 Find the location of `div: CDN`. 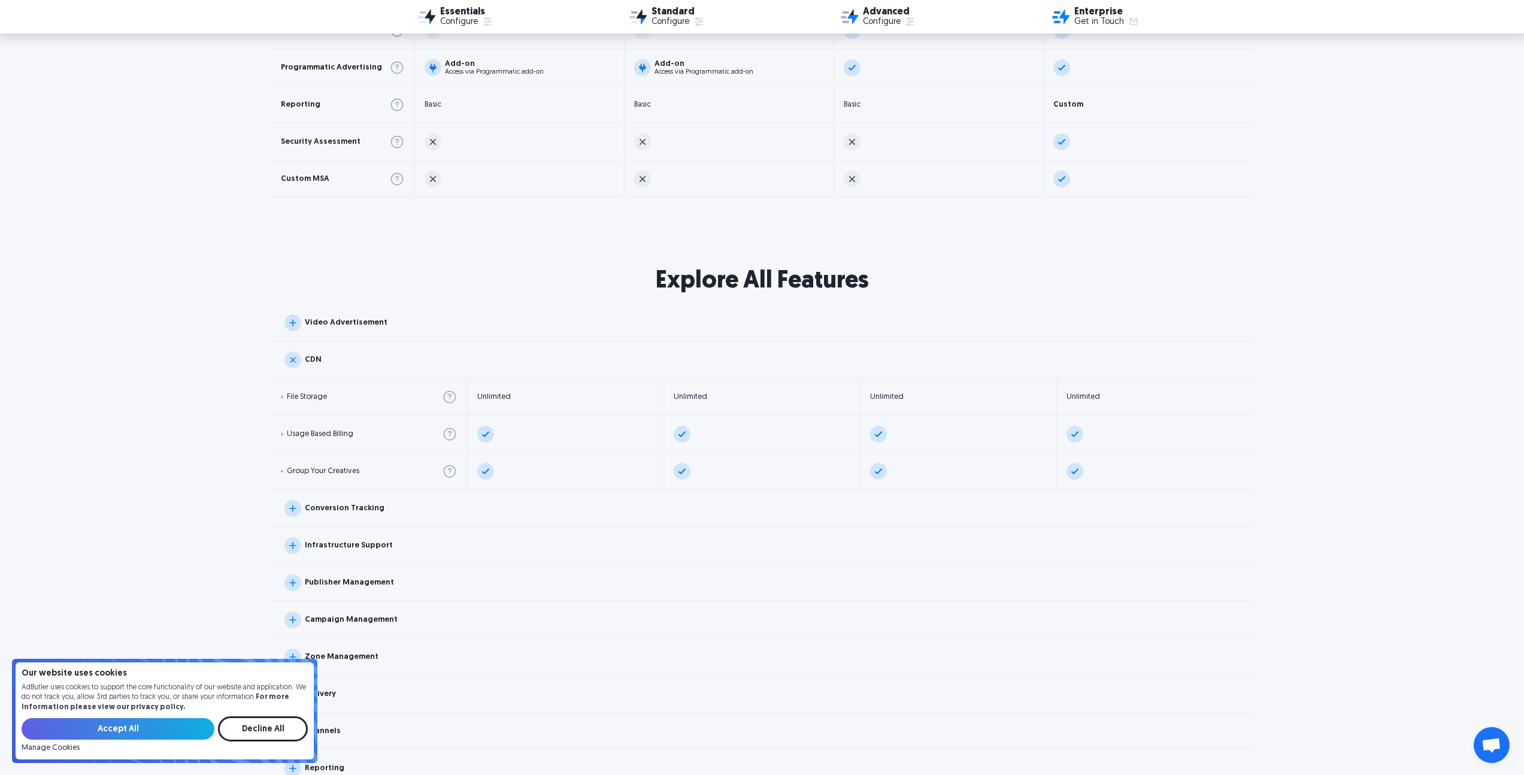

div: CDN is located at coordinates (313, 359).